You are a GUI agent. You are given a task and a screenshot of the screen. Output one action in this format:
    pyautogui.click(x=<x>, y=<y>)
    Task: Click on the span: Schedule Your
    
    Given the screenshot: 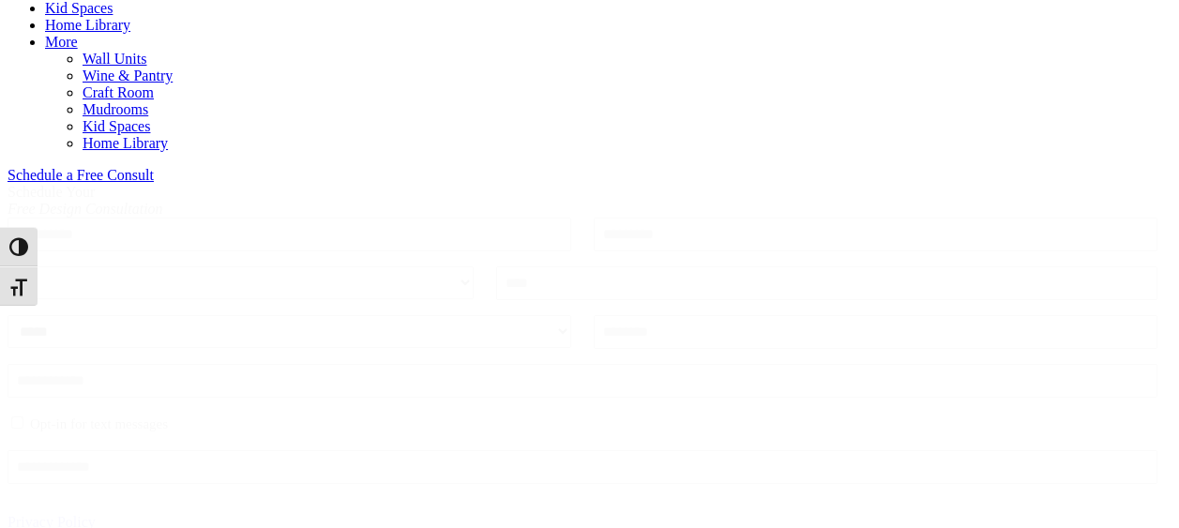 What is the action you would take?
    pyautogui.click(x=85, y=200)
    